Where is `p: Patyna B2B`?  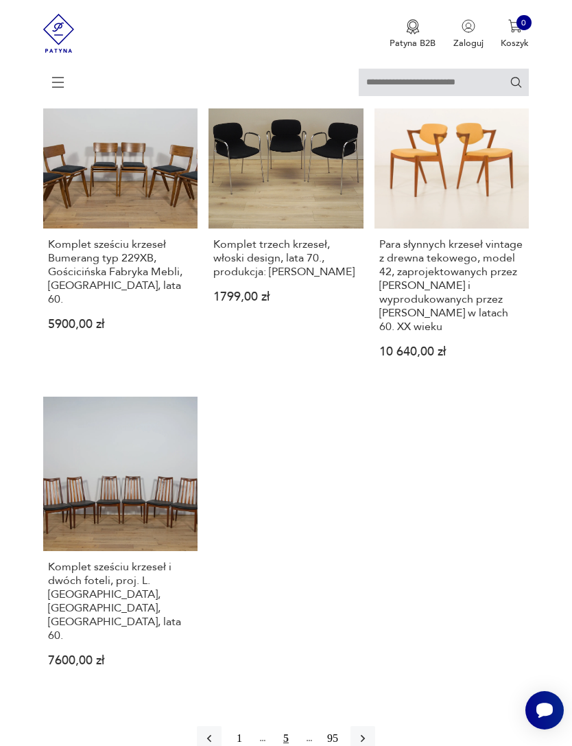
p: Patyna B2B is located at coordinates (412, 43).